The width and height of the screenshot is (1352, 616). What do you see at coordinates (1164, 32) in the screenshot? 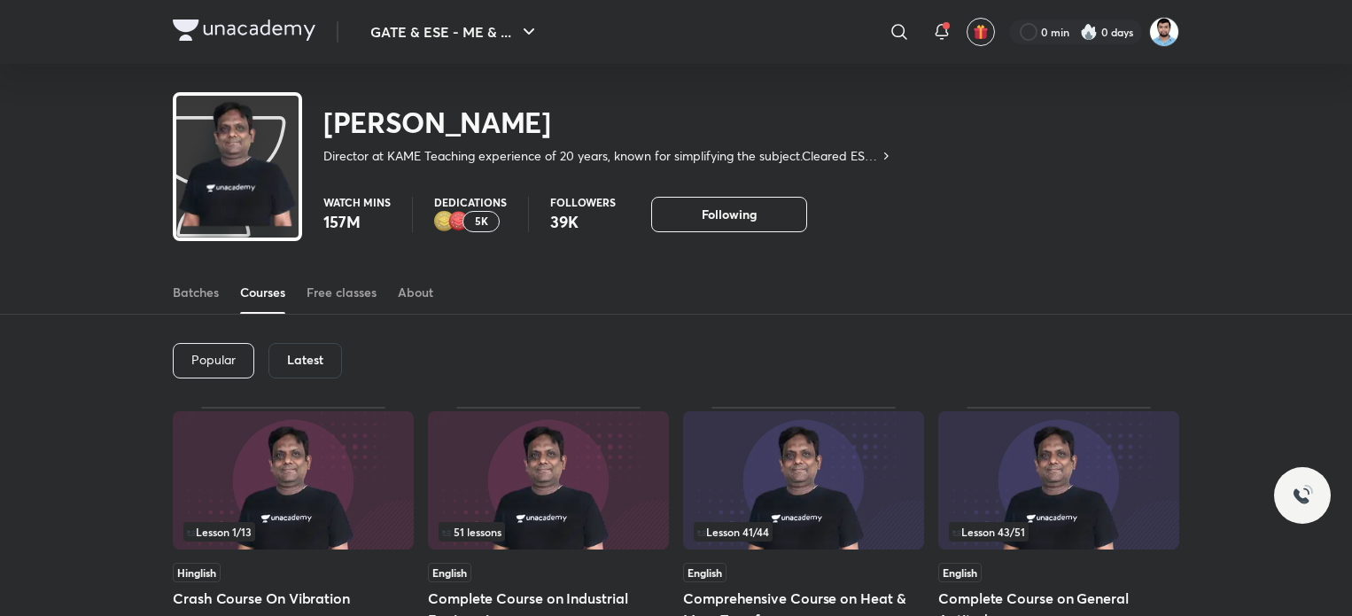
I see `img: Pravin Kumar` at bounding box center [1164, 32].